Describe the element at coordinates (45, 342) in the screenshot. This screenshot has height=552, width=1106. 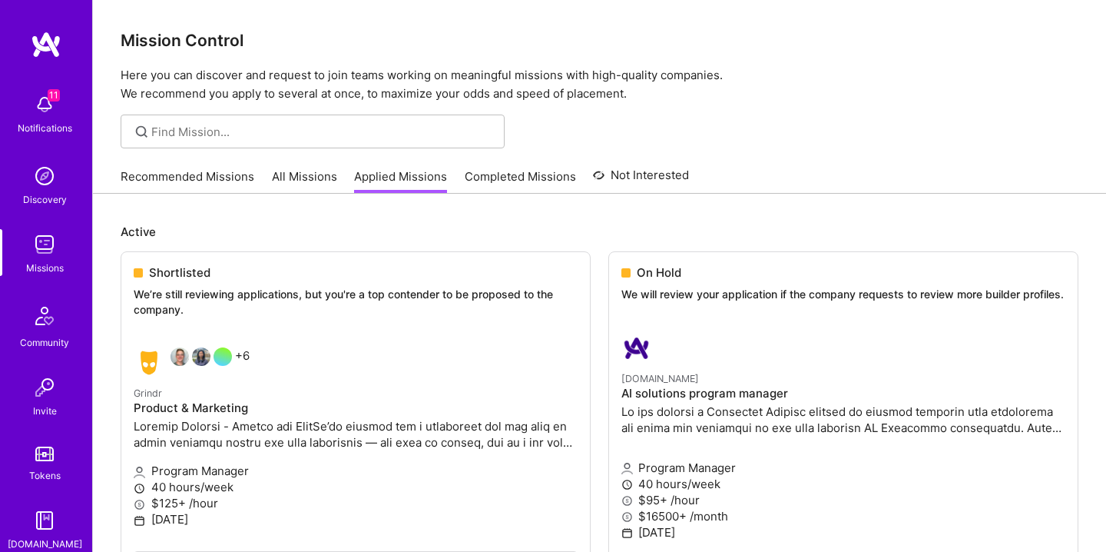
I see `div: Community` at that location.